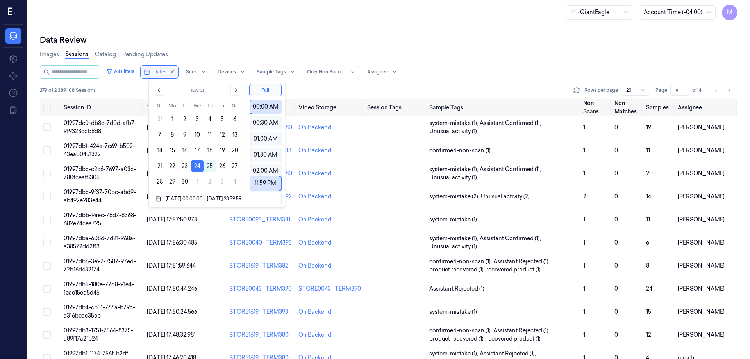 This screenshot has height=359, width=750. Describe the element at coordinates (100, 127) in the screenshot. I see `span: 01997dc0-db8c-7d0d-afb7-9f9328cdb8d8` at that location.